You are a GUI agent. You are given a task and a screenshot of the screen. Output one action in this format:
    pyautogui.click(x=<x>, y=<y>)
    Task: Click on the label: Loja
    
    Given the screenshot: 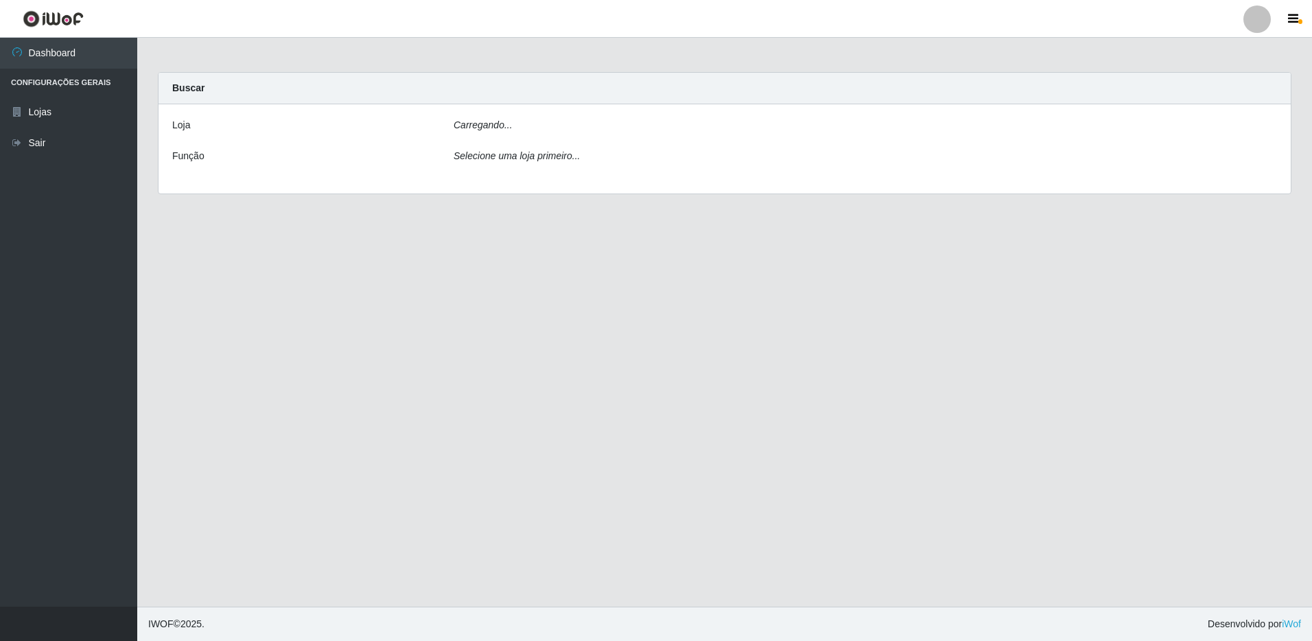 What is the action you would take?
    pyautogui.click(x=181, y=125)
    